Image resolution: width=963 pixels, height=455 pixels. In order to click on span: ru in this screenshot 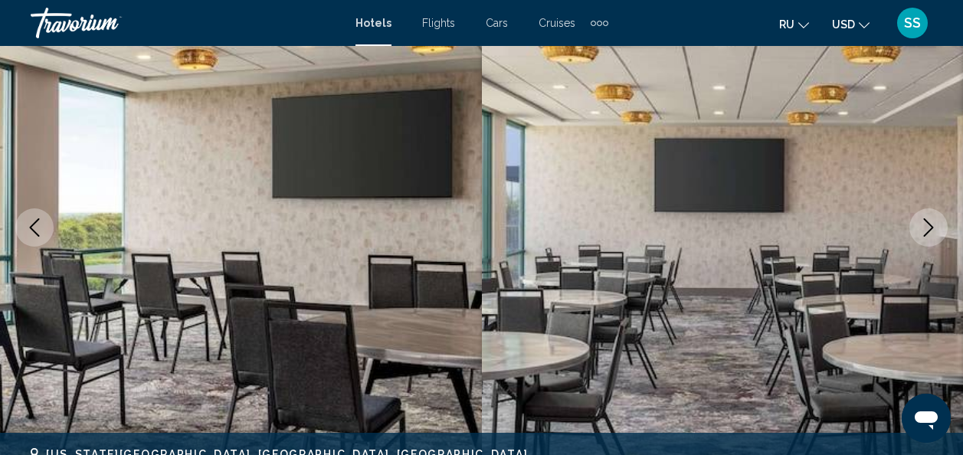, I will do `click(787, 25)`.